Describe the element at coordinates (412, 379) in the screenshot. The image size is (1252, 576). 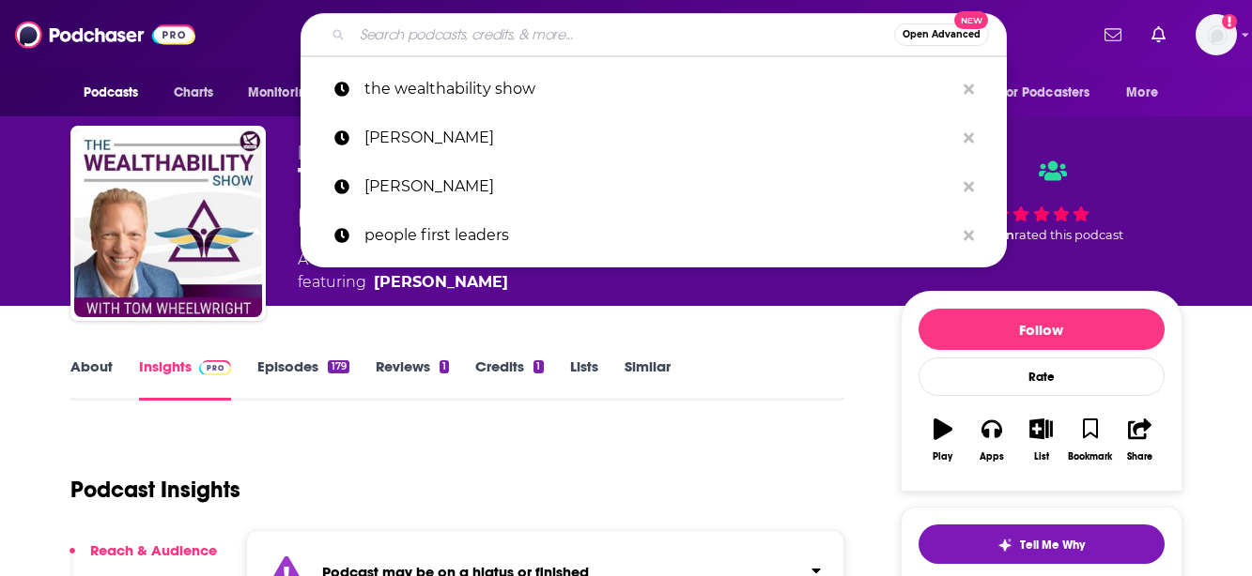
I see `a: Reviews1` at that location.